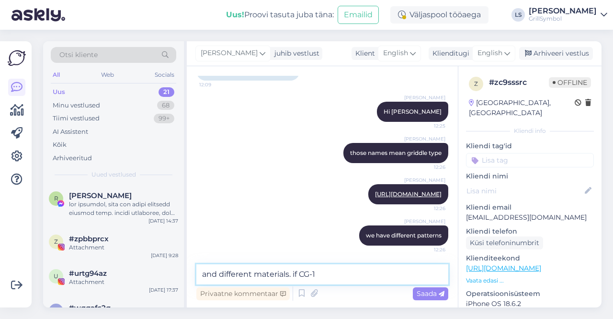 This screenshot has width=613, height=319. Describe the element at coordinates (107, 75) in the screenshot. I see `div: Web` at that location.